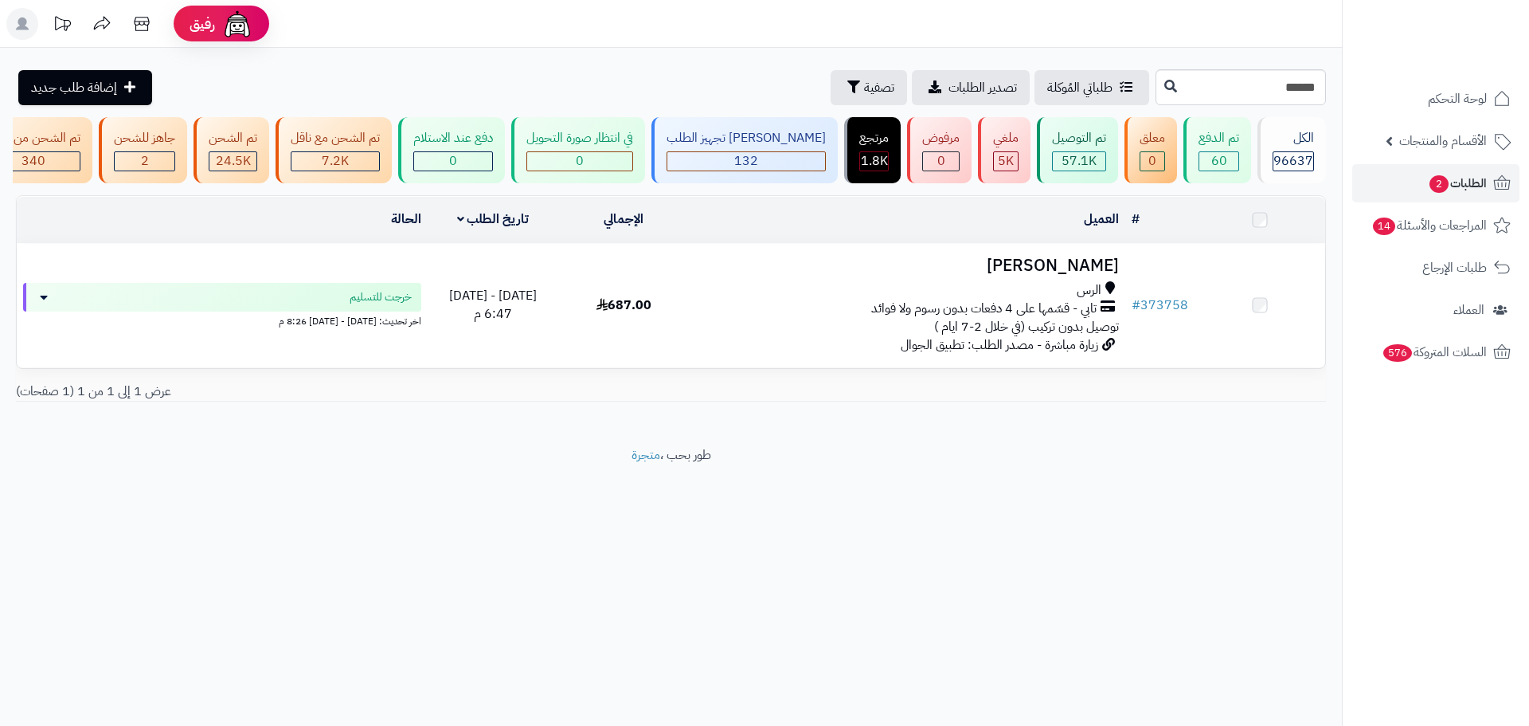 Image resolution: width=1529 pixels, height=726 pixels. I want to click on div: تم الشحن مع ناقل, so click(335, 138).